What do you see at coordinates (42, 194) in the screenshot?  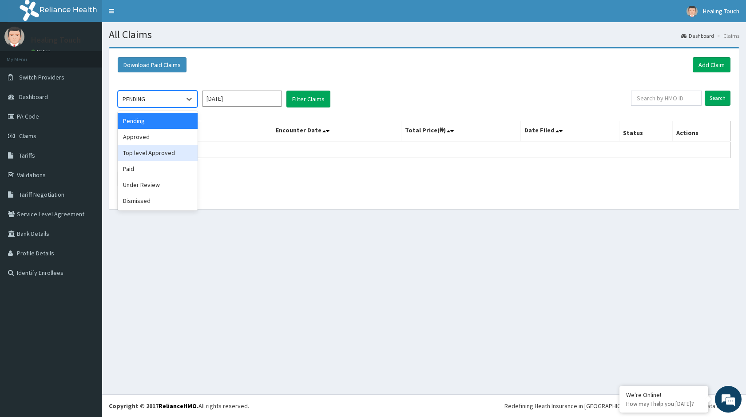 I see `span: Tariff Negotiation` at bounding box center [42, 194].